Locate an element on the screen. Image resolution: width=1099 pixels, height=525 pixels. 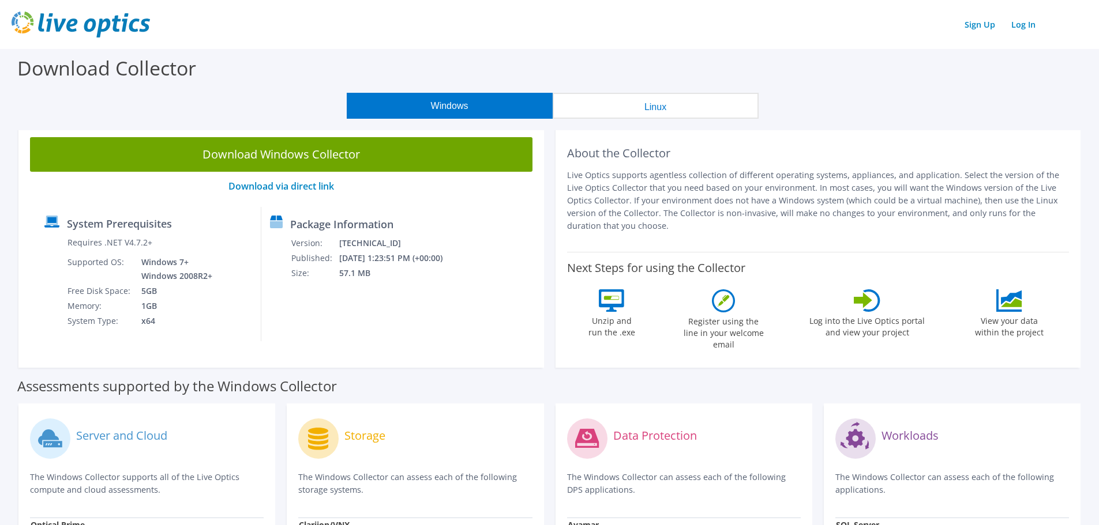
a: Download via direct link is located at coordinates (281, 186).